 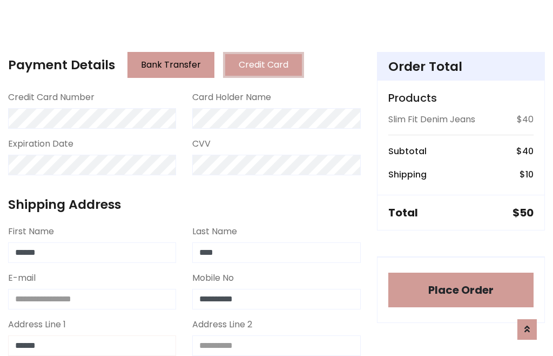 What do you see at coordinates (31, 231) in the screenshot?
I see `label: First Name` at bounding box center [31, 231].